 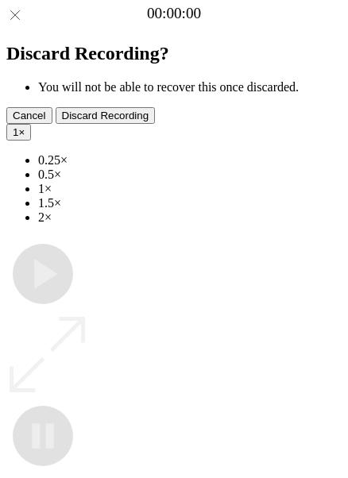 I want to click on li: 1×, so click(x=190, y=189).